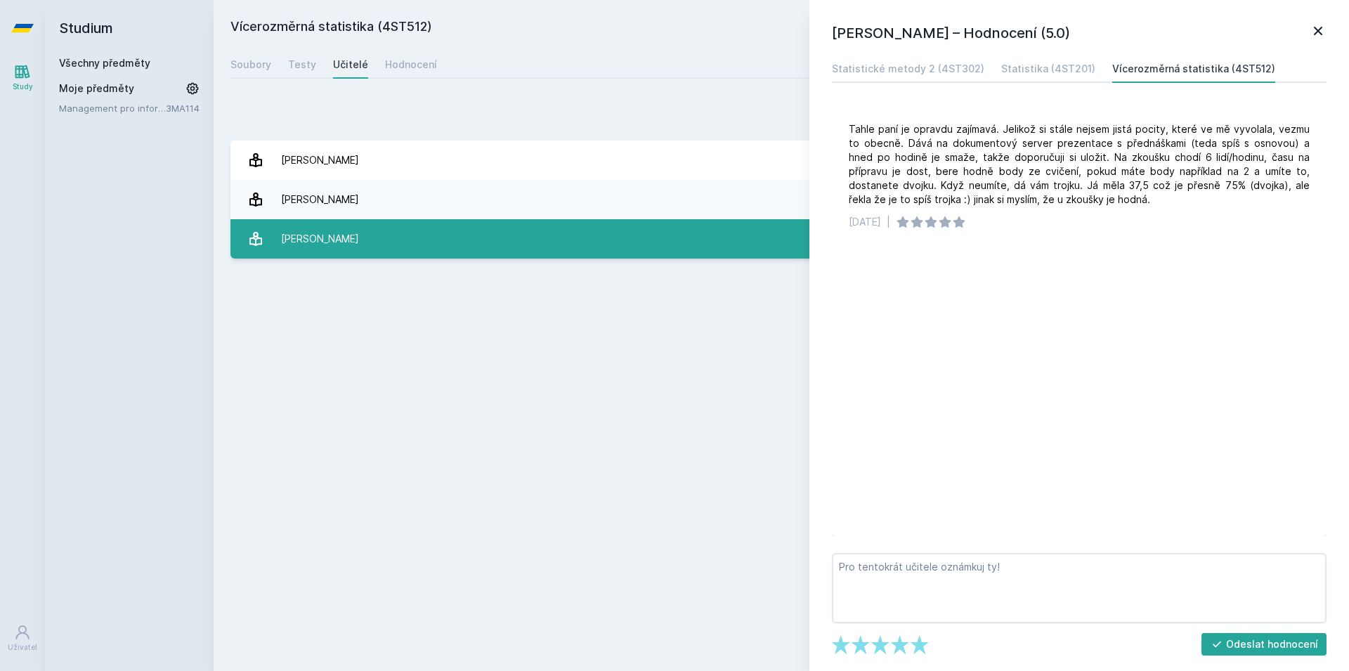  What do you see at coordinates (351, 65) in the screenshot?
I see `a: Učitelé` at bounding box center [351, 65].